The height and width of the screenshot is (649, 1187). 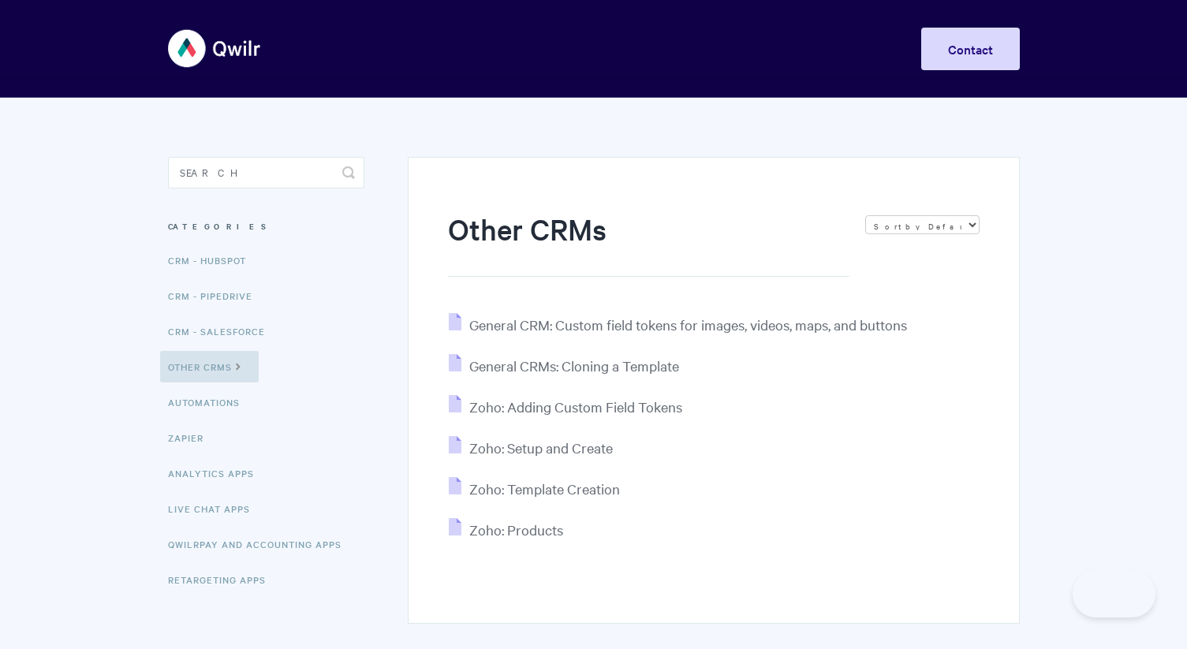 What do you see at coordinates (531, 447) in the screenshot?
I see `a: Zoho: Setup and Create` at bounding box center [531, 447].